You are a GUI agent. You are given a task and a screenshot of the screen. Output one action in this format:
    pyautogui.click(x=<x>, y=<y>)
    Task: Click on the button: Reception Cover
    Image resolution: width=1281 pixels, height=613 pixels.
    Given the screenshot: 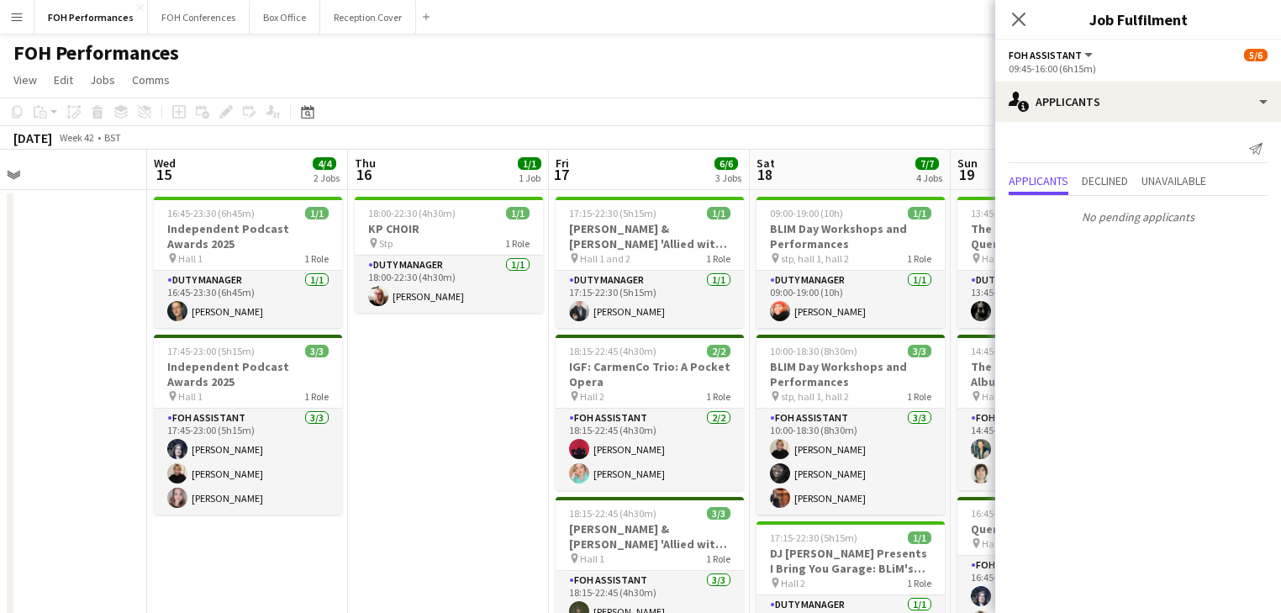 What is the action you would take?
    pyautogui.click(x=368, y=17)
    